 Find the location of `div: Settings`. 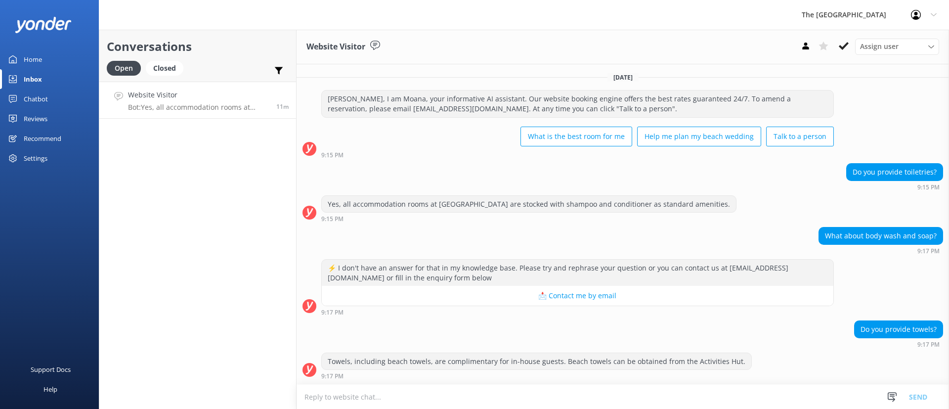

div: Settings is located at coordinates (36, 158).